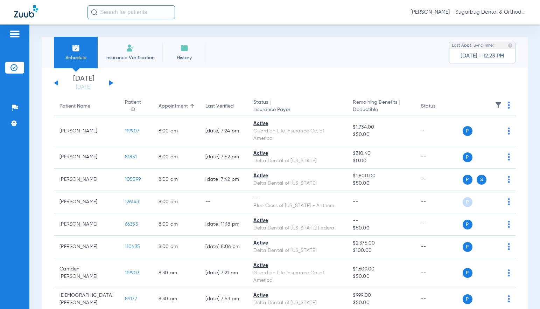 The height and width of the screenshot is (309, 540). I want to click on span: 81831, so click(131, 157).